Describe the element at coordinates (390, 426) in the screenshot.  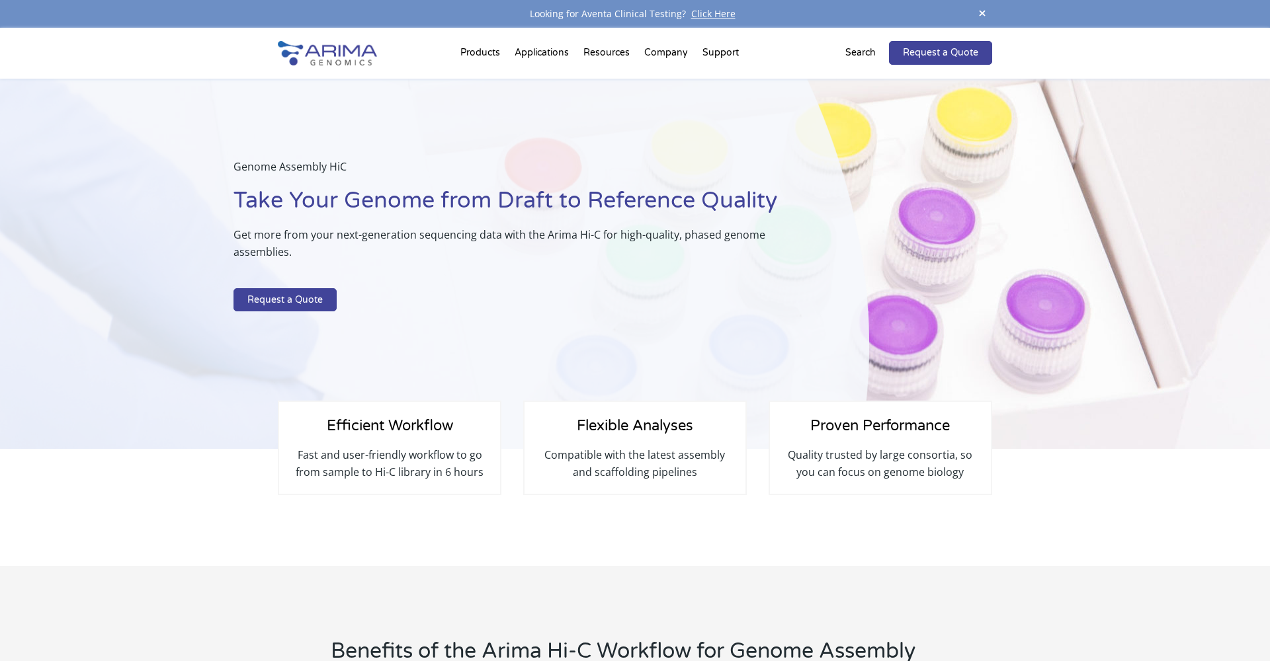
I see `span: Efficient Workflow` at that location.